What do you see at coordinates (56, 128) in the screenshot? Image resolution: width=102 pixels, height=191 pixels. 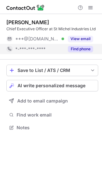 I see `span: Notes` at bounding box center [56, 128].